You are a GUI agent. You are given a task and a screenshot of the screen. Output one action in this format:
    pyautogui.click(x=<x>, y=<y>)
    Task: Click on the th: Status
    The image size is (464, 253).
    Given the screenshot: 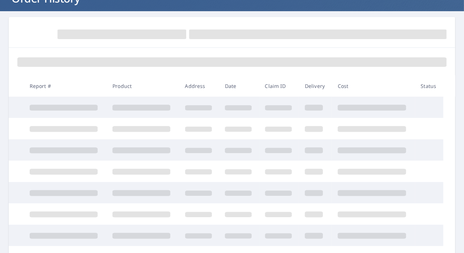 What is the action you would take?
    pyautogui.click(x=429, y=86)
    